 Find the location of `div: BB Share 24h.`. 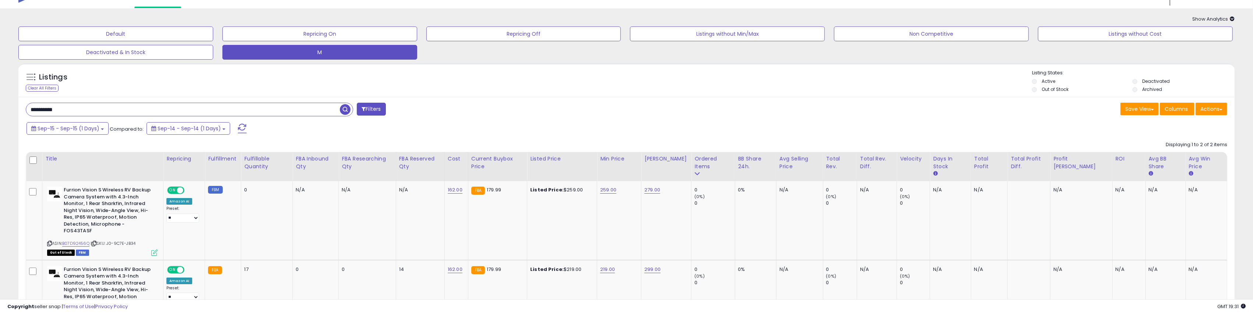

div: BB Share 24h. is located at coordinates (756, 163).